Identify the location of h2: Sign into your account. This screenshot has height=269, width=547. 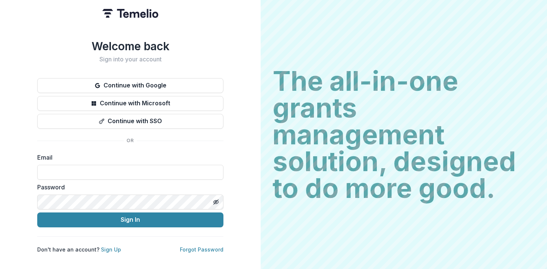
(130, 59).